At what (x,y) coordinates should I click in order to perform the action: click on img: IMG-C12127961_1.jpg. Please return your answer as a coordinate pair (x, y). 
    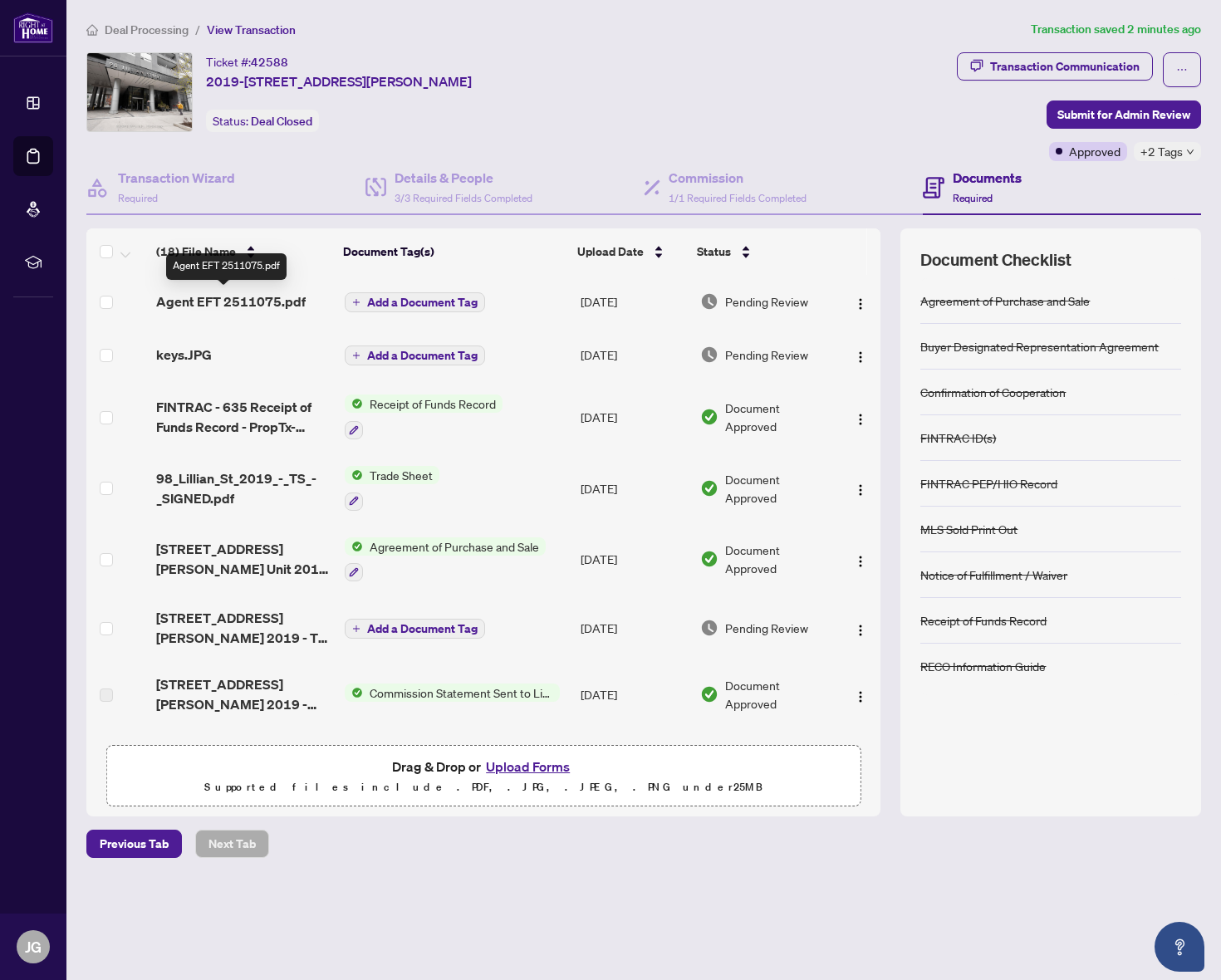
    Looking at the image, I should click on (140, 92).